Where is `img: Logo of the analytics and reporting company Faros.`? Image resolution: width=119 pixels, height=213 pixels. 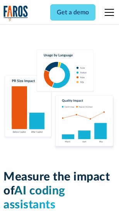 img: Logo of the analytics and reporting company Faros. is located at coordinates (16, 13).